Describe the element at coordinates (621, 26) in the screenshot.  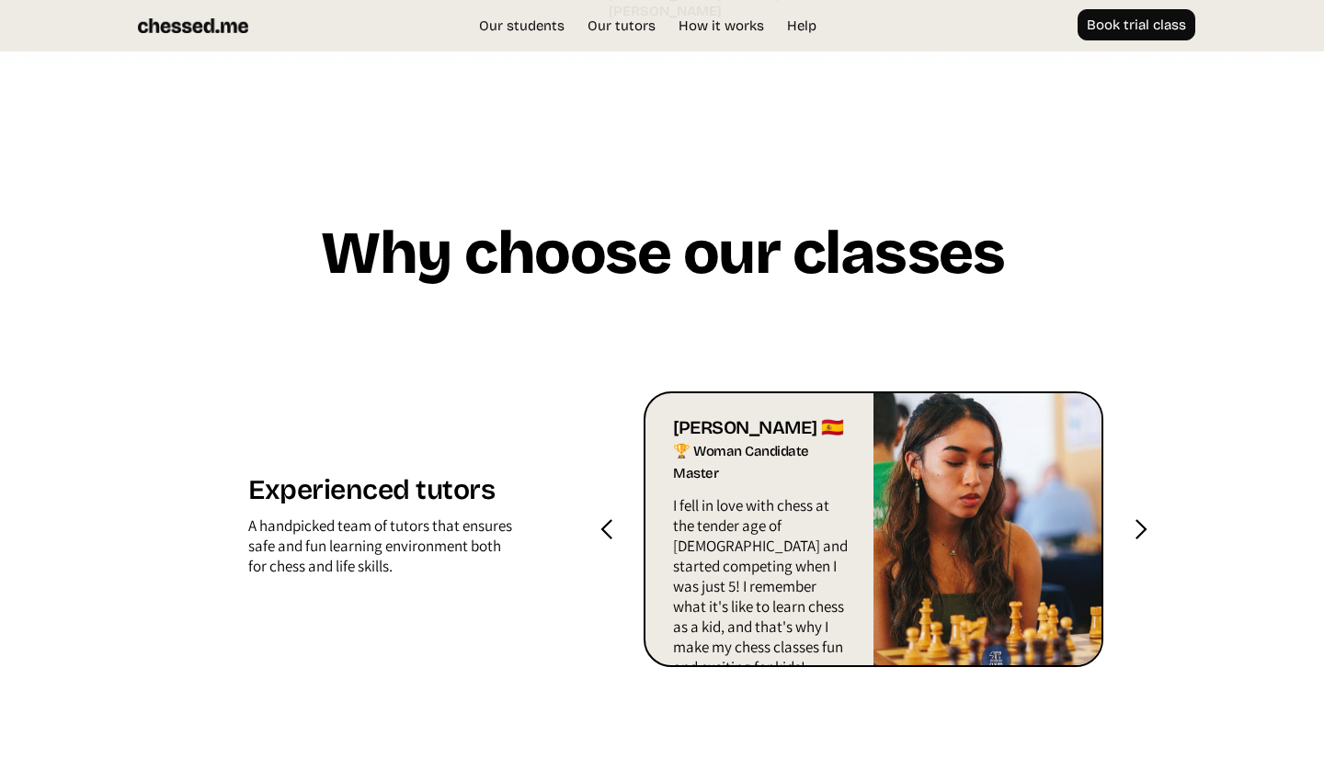
I see `a: Our tutors` at that location.